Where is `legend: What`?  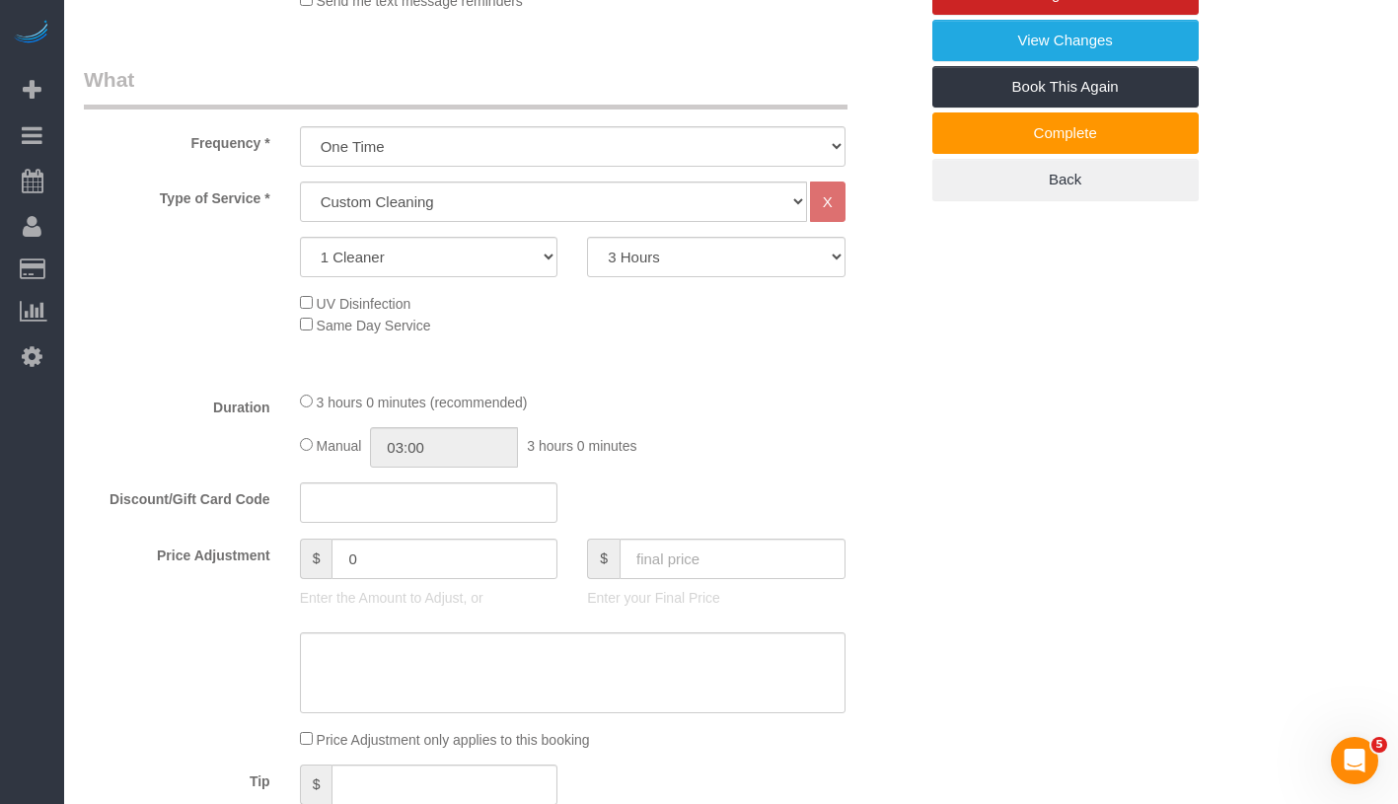
legend: What is located at coordinates (466, 87).